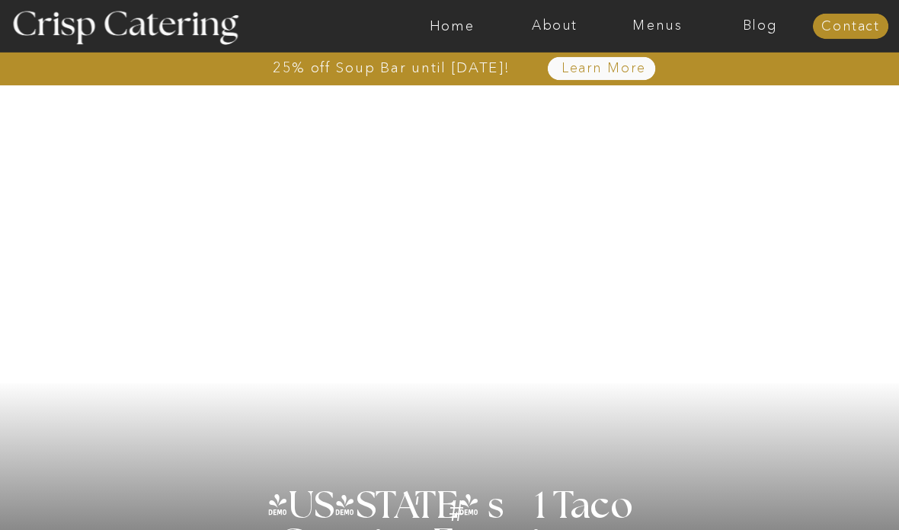 Image resolution: width=899 pixels, height=530 pixels. Describe the element at coordinates (555, 27) in the screenshot. I see `a: About` at that location.